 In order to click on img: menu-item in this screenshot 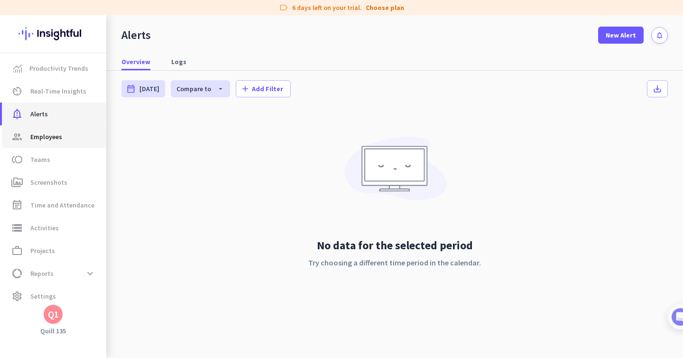, I will do `click(18, 68)`.